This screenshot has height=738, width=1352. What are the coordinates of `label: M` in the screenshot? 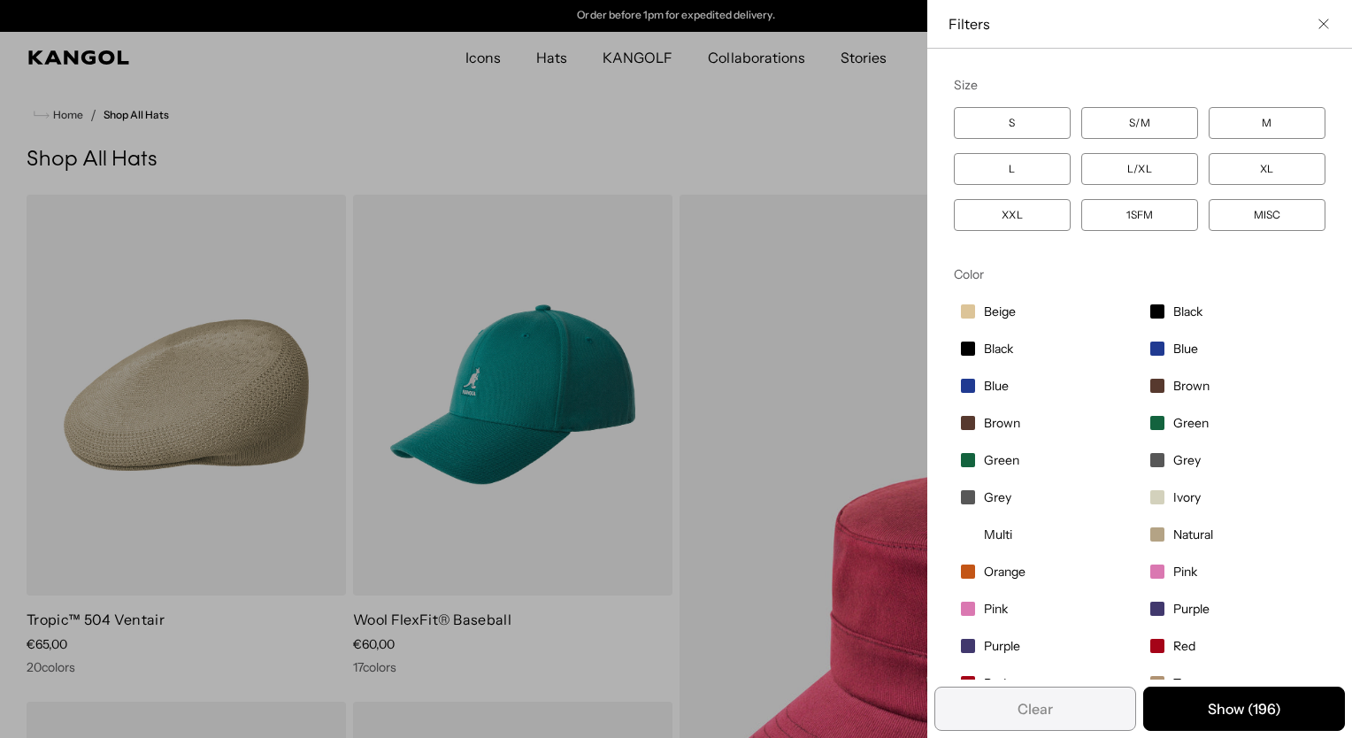 It's located at (1267, 123).